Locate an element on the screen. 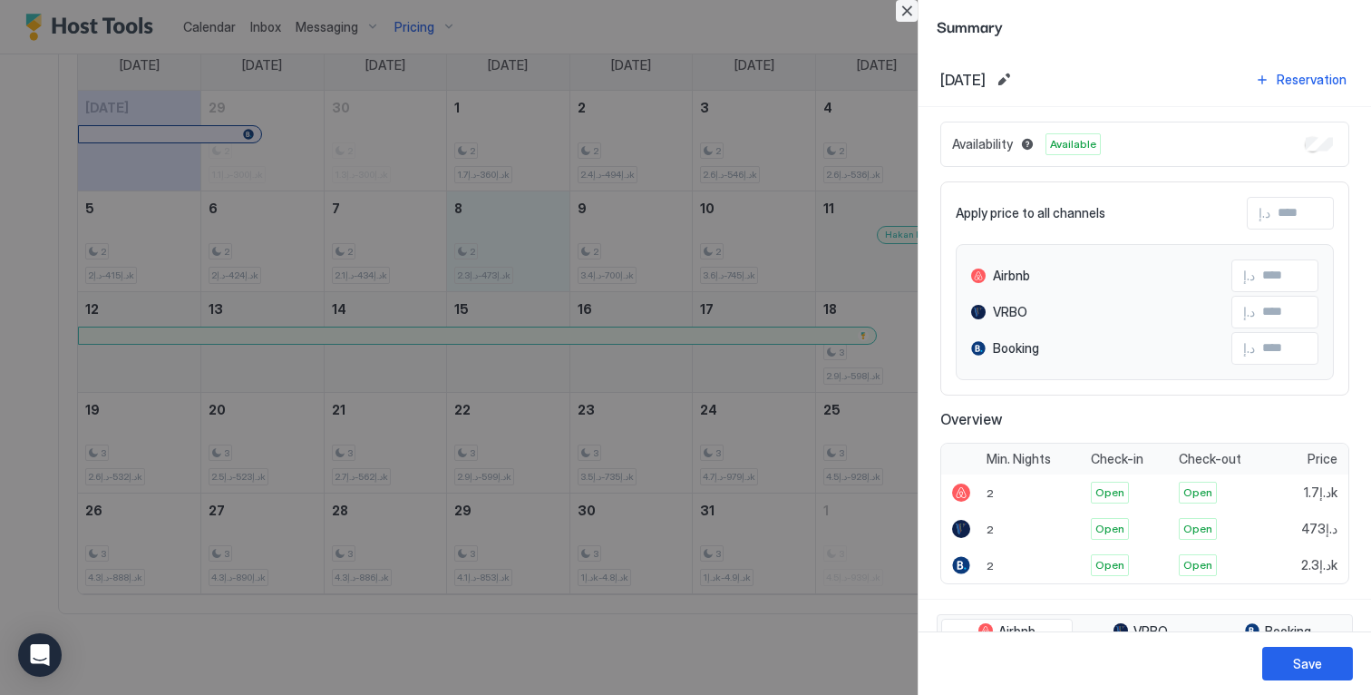 The width and height of the screenshot is (1371, 695). div: Reservation is located at coordinates (1311, 79).